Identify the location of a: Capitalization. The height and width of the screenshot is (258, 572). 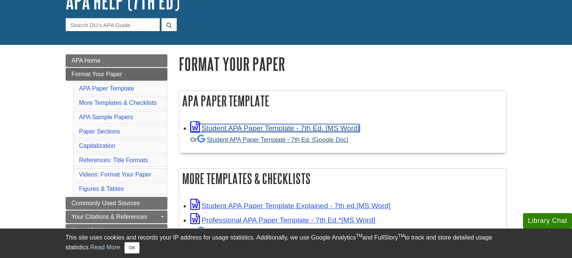
(97, 145).